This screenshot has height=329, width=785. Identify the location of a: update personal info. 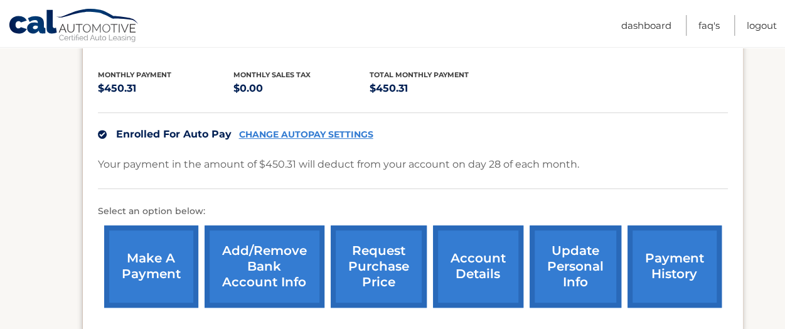
(575, 266).